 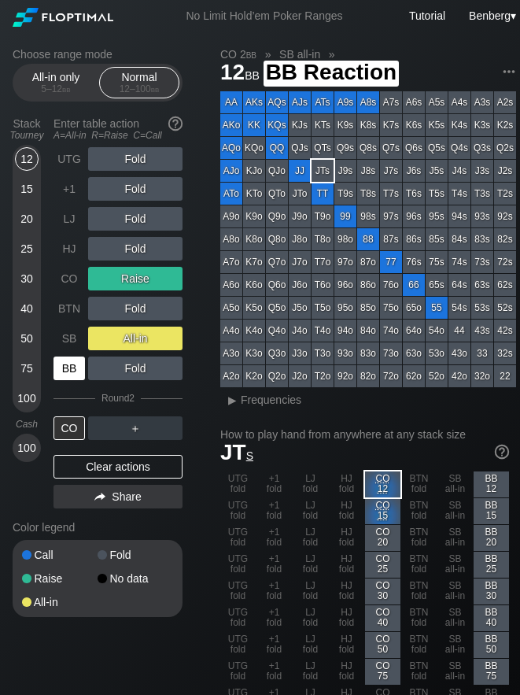 What do you see at coordinates (231, 148) in the screenshot?
I see `div: AQo` at bounding box center [231, 148].